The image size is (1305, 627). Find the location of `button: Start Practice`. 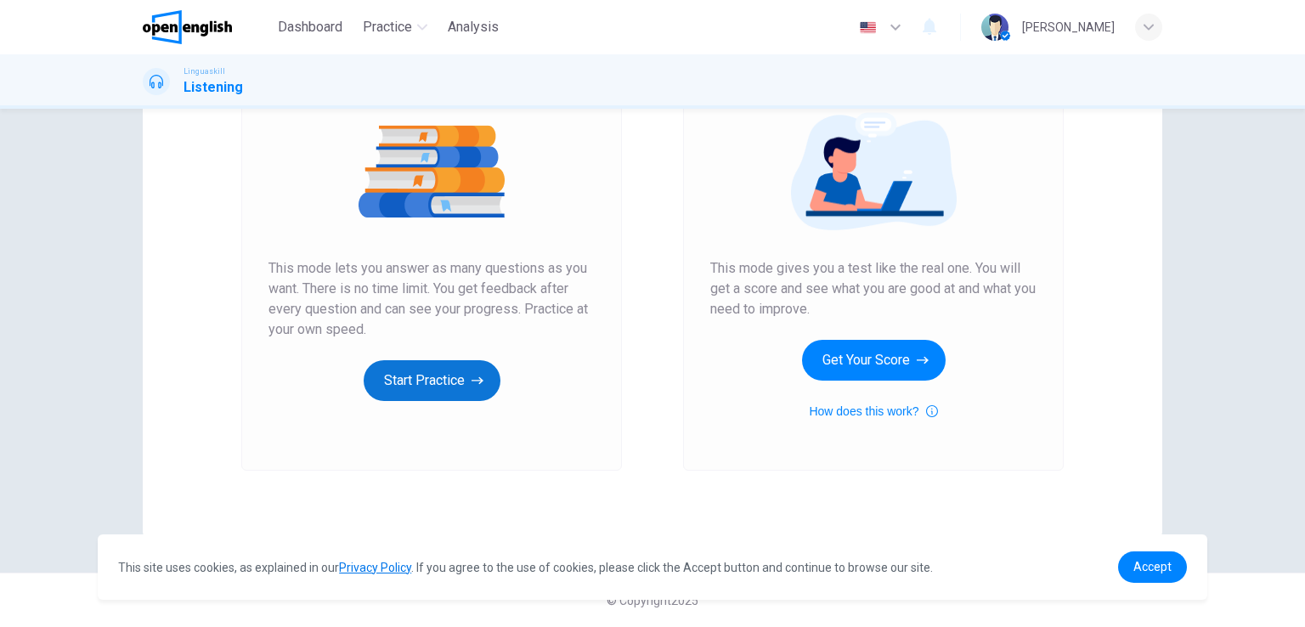

button: Start Practice is located at coordinates (432, 381).